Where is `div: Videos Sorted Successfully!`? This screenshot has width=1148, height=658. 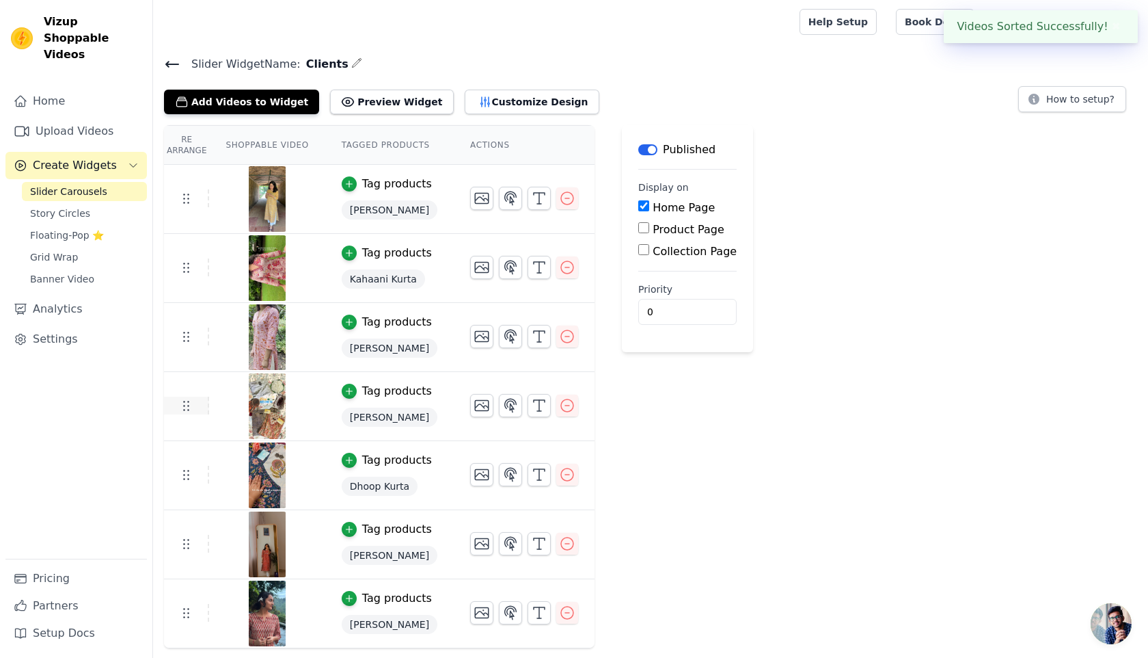
div: Videos Sorted Successfully! is located at coordinates (1041, 27).